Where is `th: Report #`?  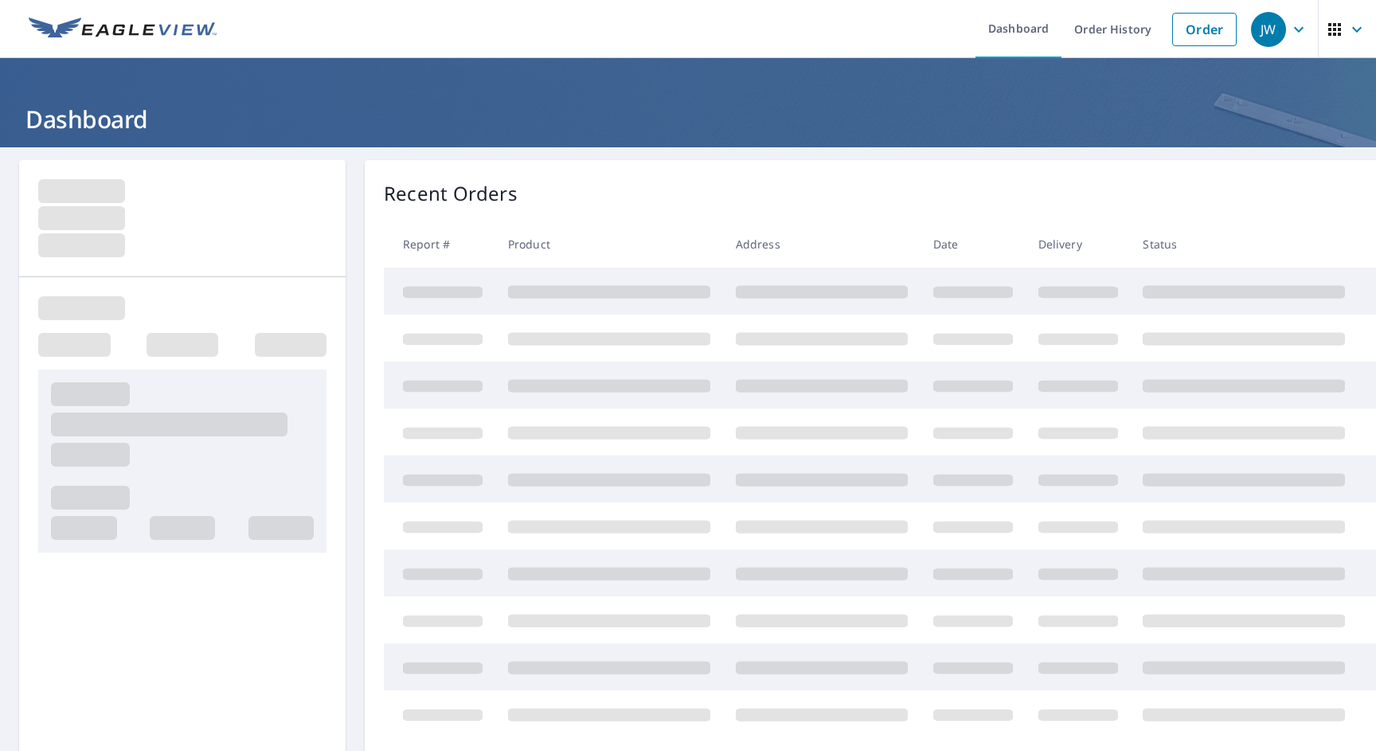 th: Report # is located at coordinates (440, 244).